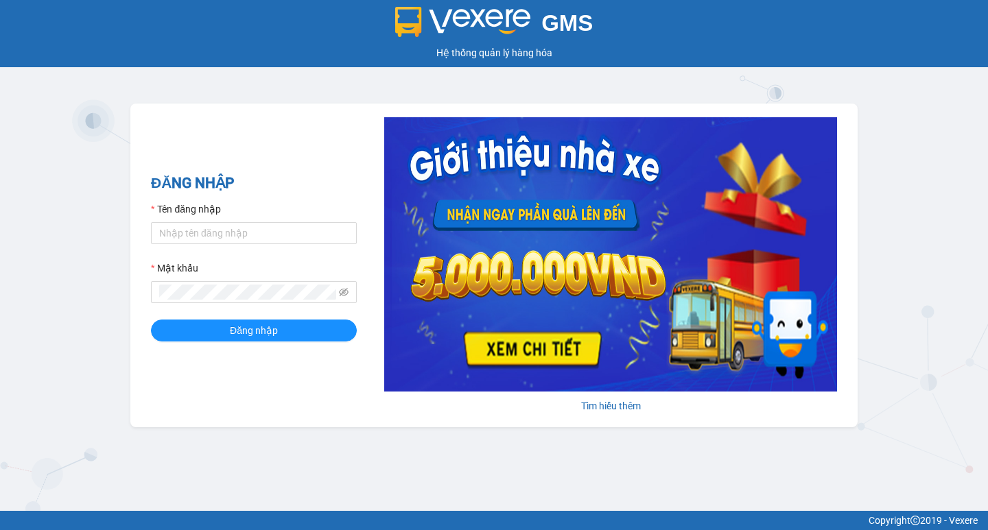  Describe the element at coordinates (567, 23) in the screenshot. I see `span: GMS` at that location.